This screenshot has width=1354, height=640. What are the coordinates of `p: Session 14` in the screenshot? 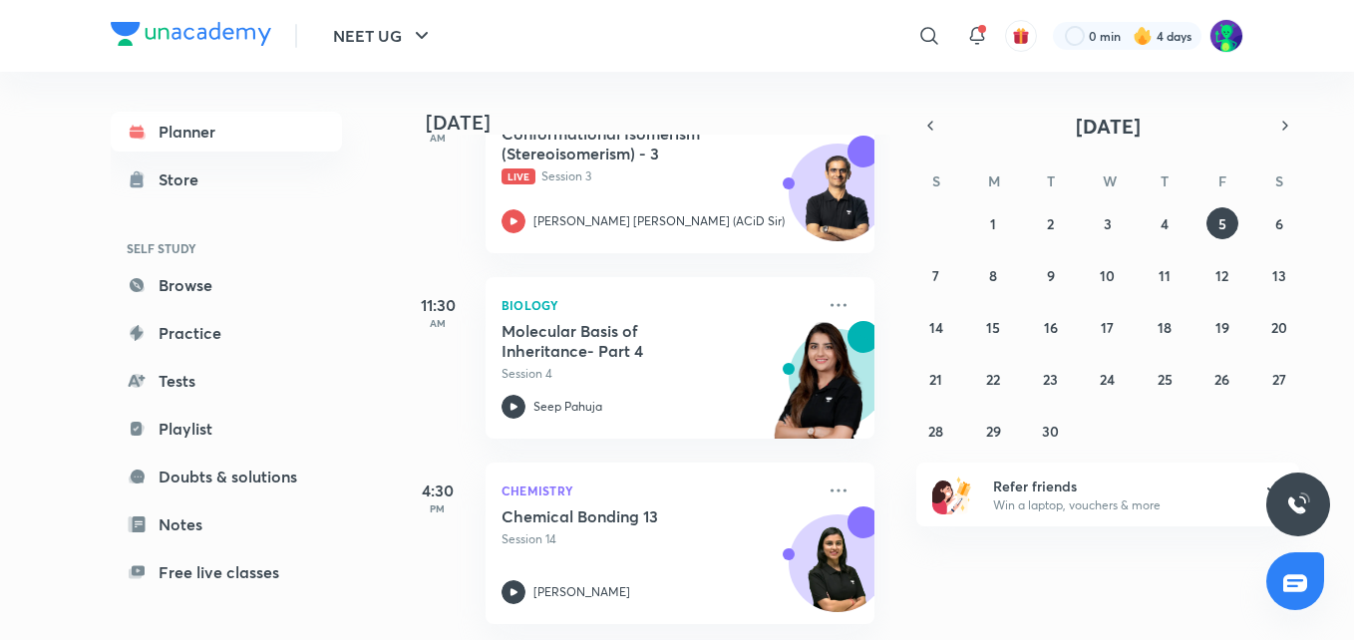 It's located at (658, 539).